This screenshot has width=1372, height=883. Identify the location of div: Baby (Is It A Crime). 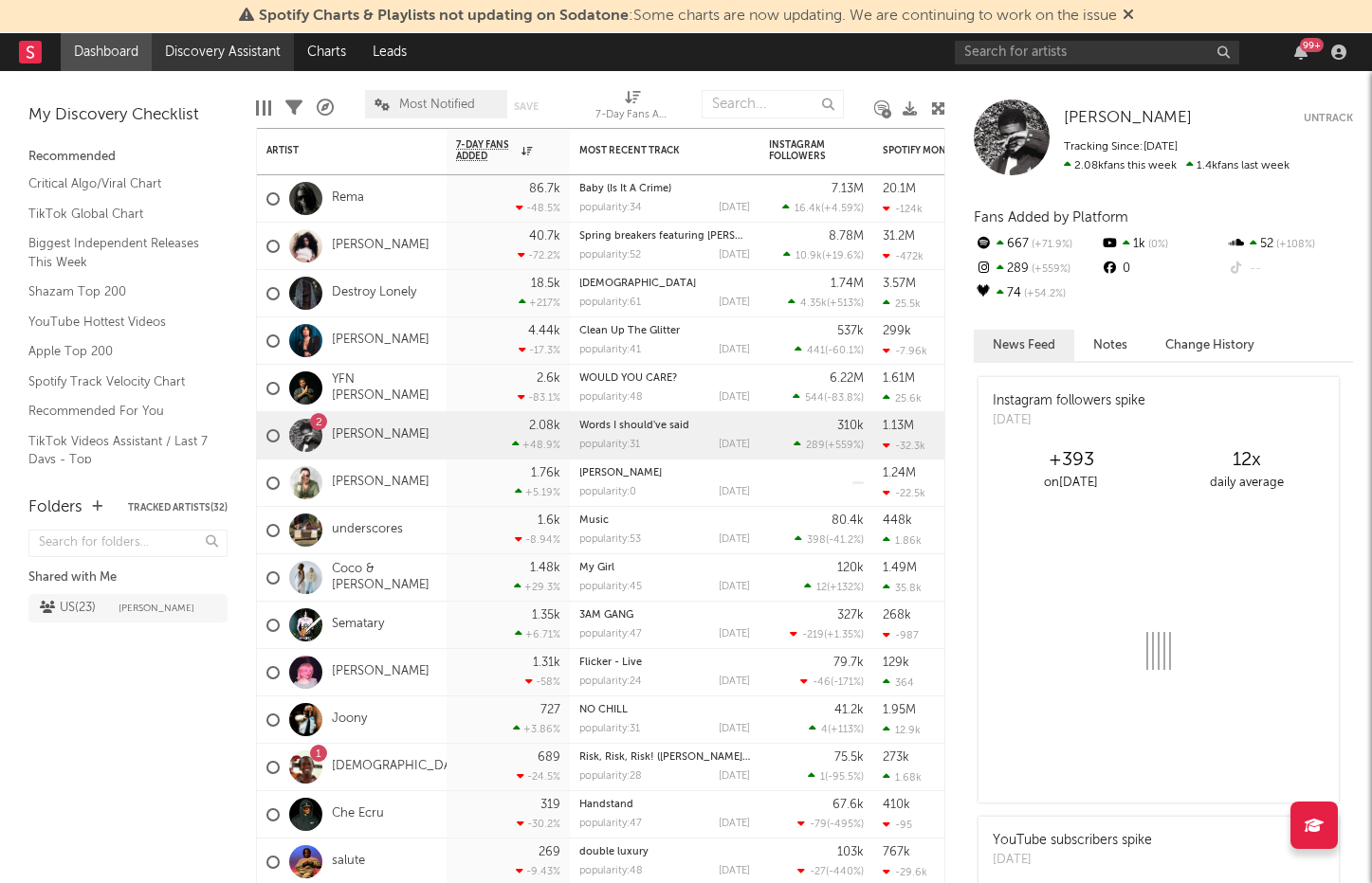
(664, 188).